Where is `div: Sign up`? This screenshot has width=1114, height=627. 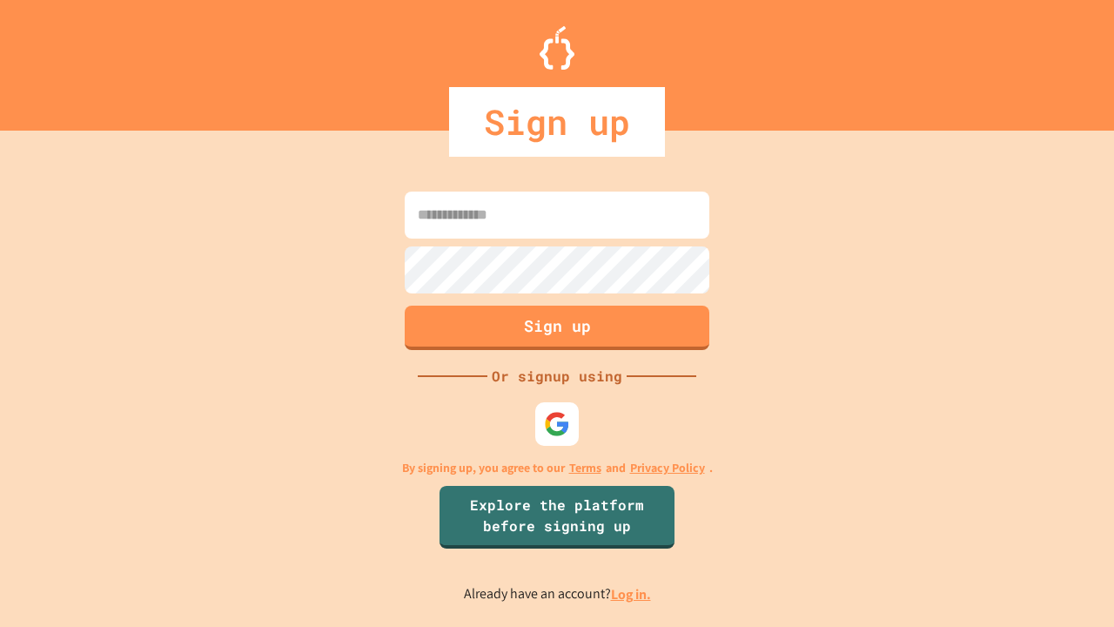
div: Sign up is located at coordinates (557, 122).